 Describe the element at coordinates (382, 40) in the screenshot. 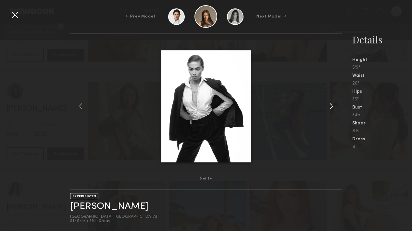

I see `div: Details` at that location.